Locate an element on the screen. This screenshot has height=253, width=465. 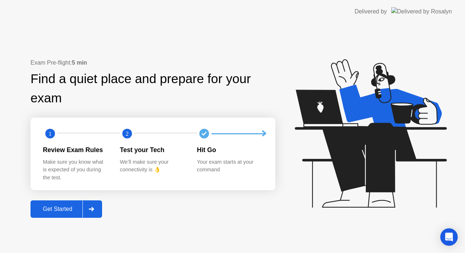
div: We’ll make sure your connectivity is 👌 is located at coordinates (153, 166).